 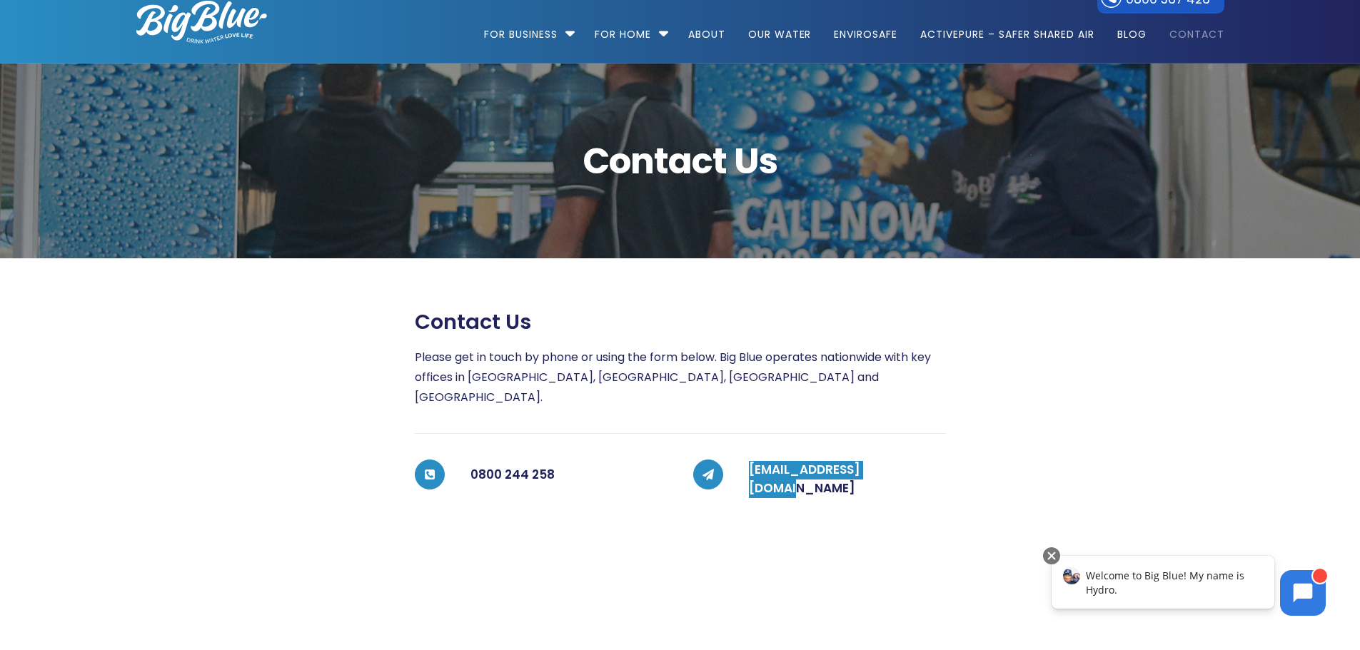 What do you see at coordinates (128, 38) in the screenshot?
I see `span: Welcome to Big Blue! My name is Hydro.` at bounding box center [128, 38].